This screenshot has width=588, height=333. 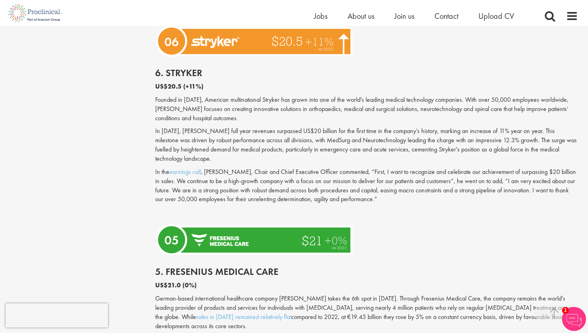 I want to click on a: earnings call, so click(x=185, y=171).